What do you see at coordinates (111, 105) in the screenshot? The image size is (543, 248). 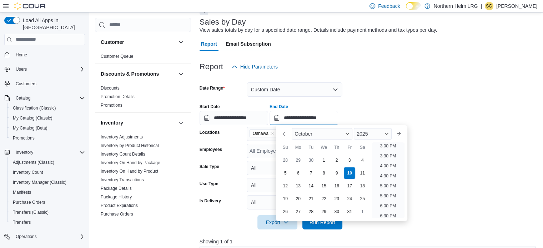 I see `a: Promotions` at bounding box center [111, 105].